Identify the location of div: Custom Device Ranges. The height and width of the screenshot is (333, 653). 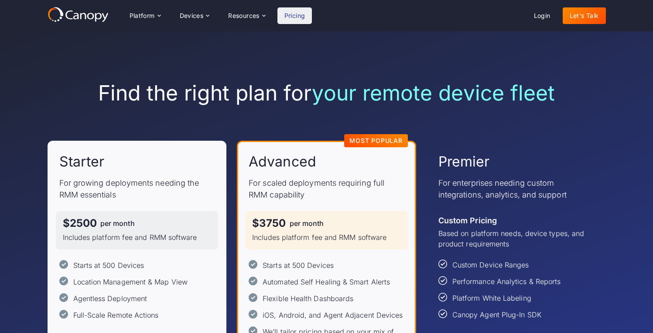
(491, 265).